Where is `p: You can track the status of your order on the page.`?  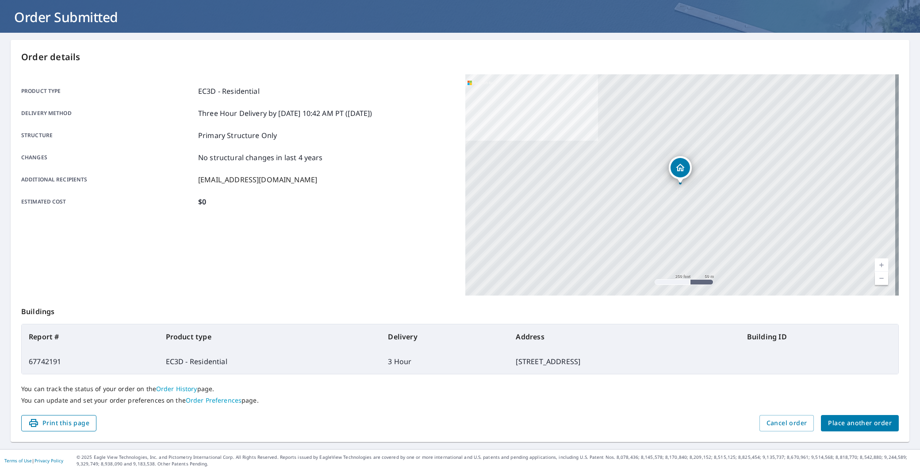
p: You can track the status of your order on the page. is located at coordinates (460, 389).